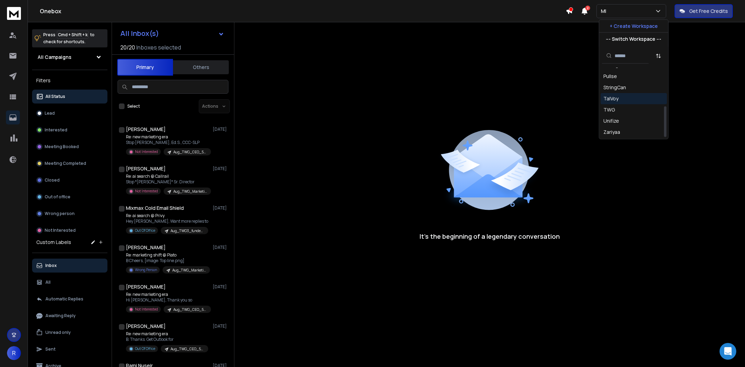  Describe the element at coordinates (48, 282) in the screenshot. I see `p: All` at that location.